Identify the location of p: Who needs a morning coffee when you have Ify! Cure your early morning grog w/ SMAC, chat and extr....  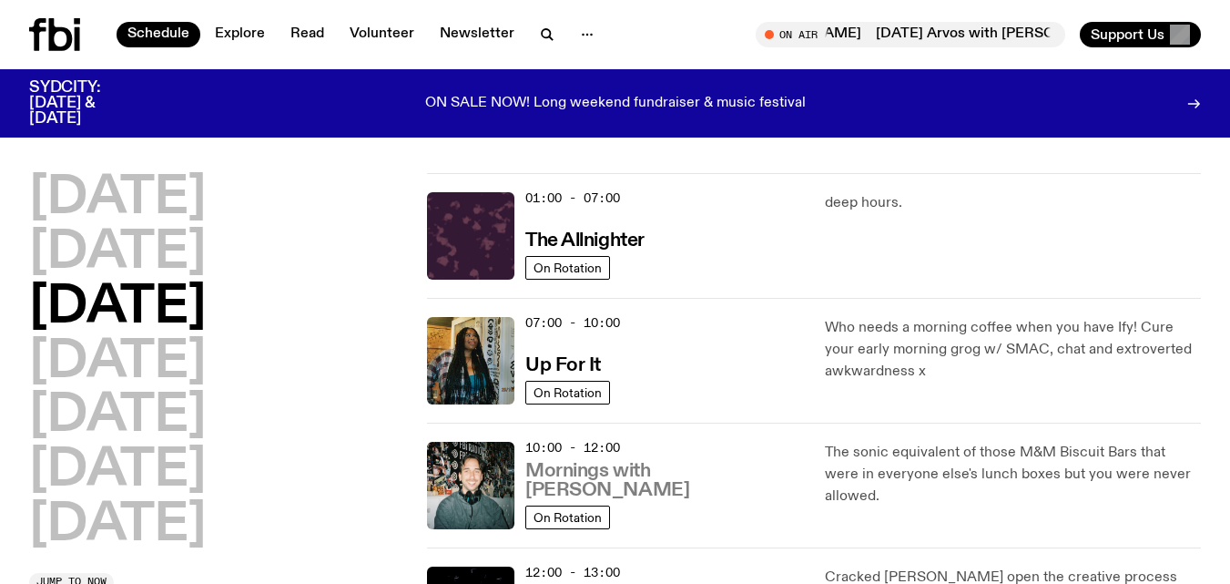
(1013, 350).